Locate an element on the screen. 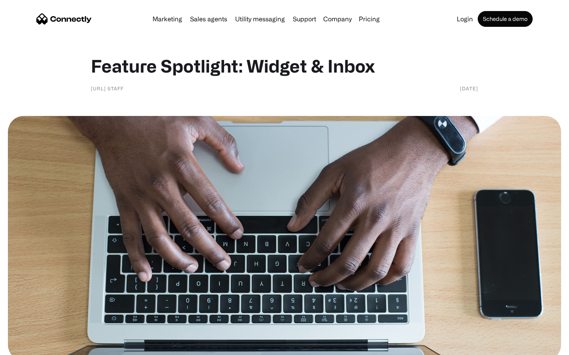 The width and height of the screenshot is (569, 355). a: Utility messaging is located at coordinates (260, 19).